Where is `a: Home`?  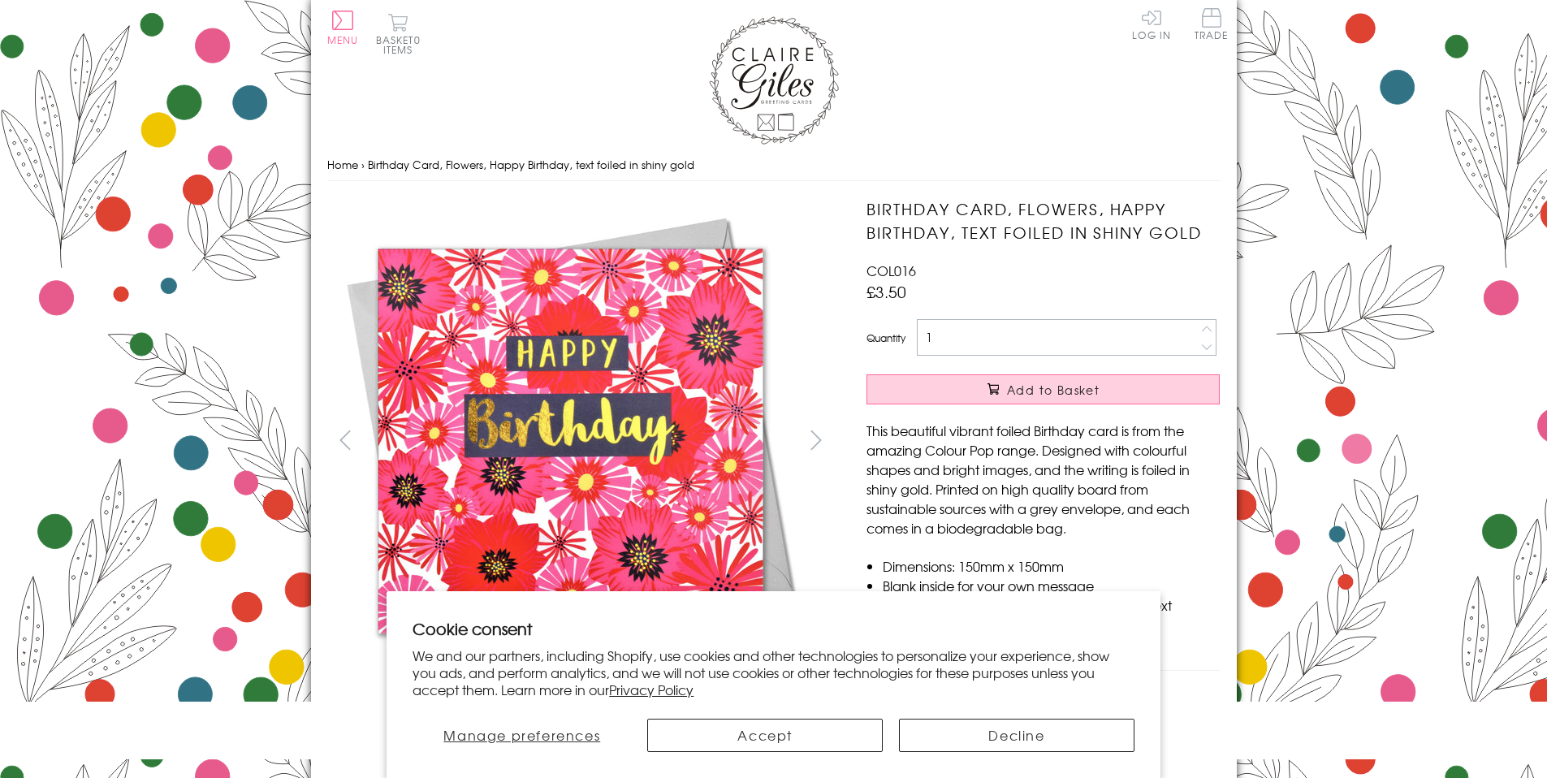
a: Home is located at coordinates (343, 164).